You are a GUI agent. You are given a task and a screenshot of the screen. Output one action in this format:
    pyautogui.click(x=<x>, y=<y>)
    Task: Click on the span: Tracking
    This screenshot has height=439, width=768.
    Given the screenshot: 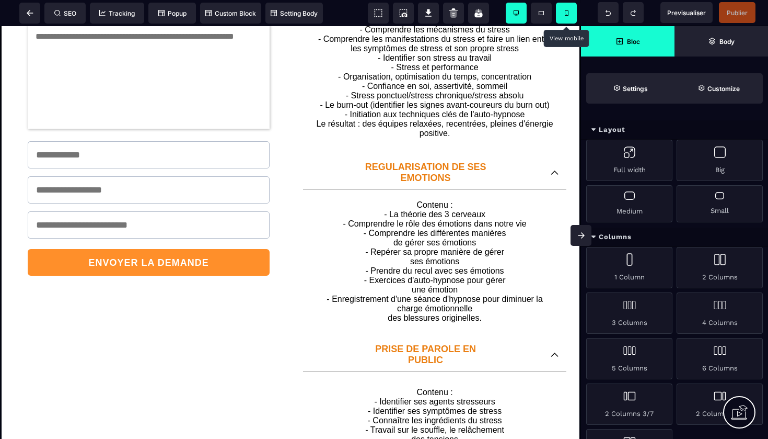 What is the action you would take?
    pyautogui.click(x=117, y=13)
    